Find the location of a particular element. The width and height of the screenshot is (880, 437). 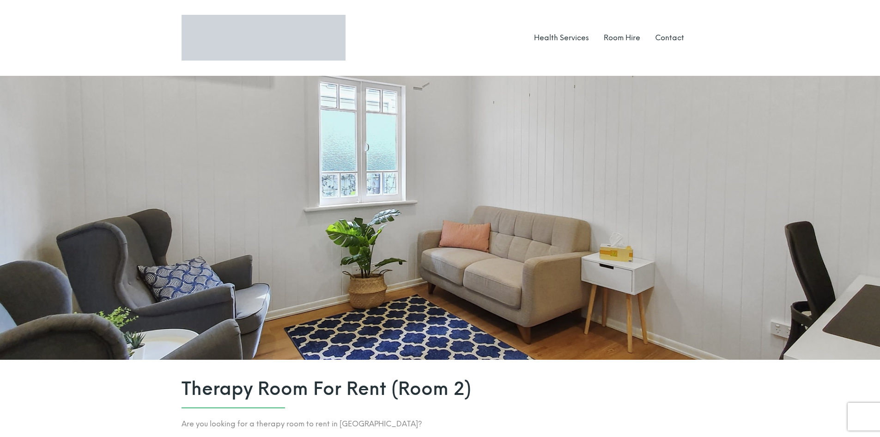

img: Logo Perfect Wellness 710x197 is located at coordinates (263, 37).